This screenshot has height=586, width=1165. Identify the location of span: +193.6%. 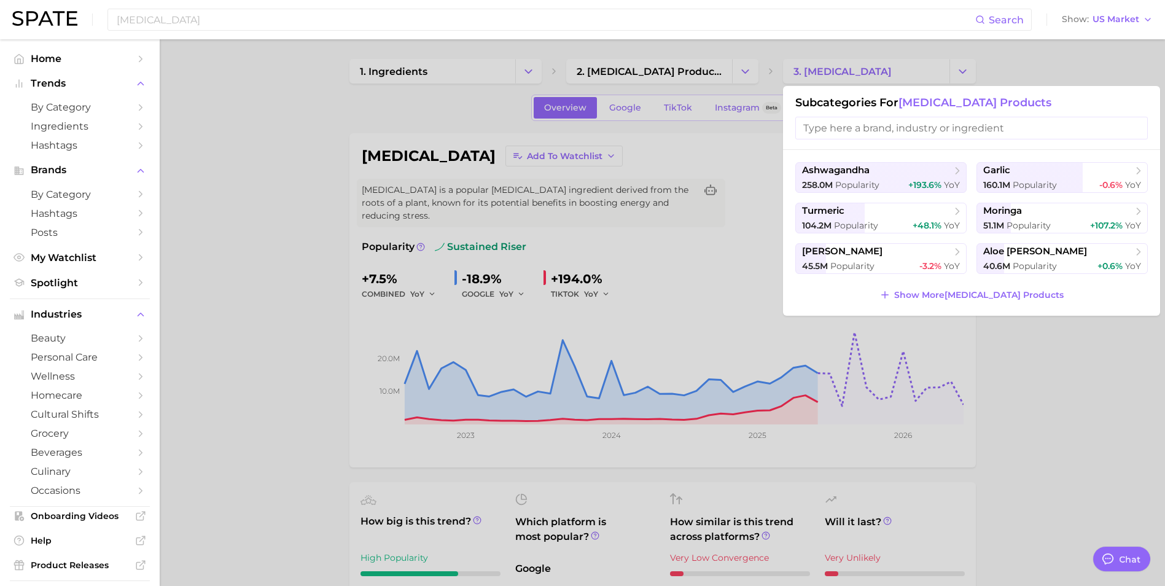
(925, 185).